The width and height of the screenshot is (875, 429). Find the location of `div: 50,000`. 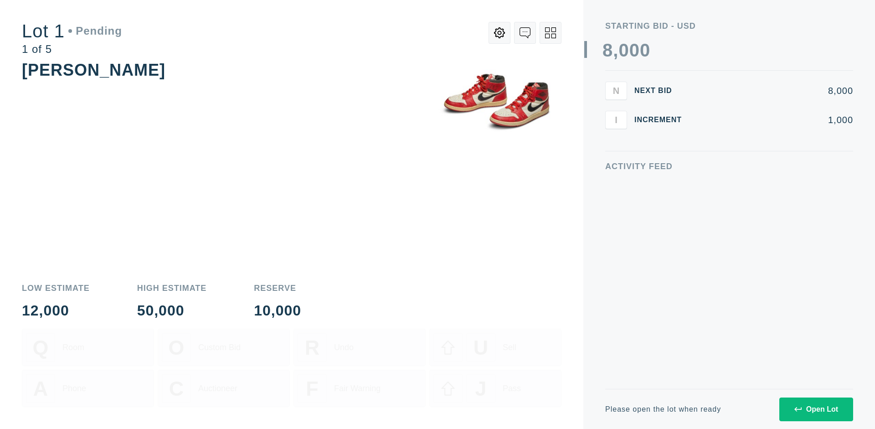

div: 50,000 is located at coordinates (172, 310).